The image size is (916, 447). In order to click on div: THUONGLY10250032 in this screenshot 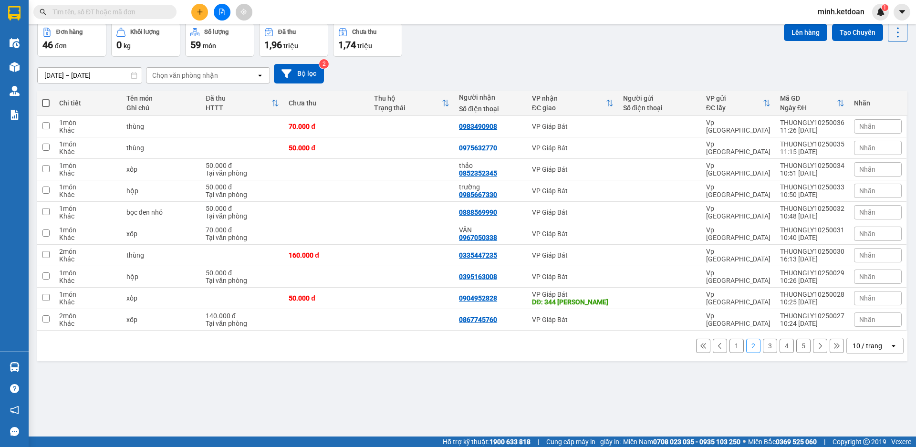, I will do `click(812, 208)`.